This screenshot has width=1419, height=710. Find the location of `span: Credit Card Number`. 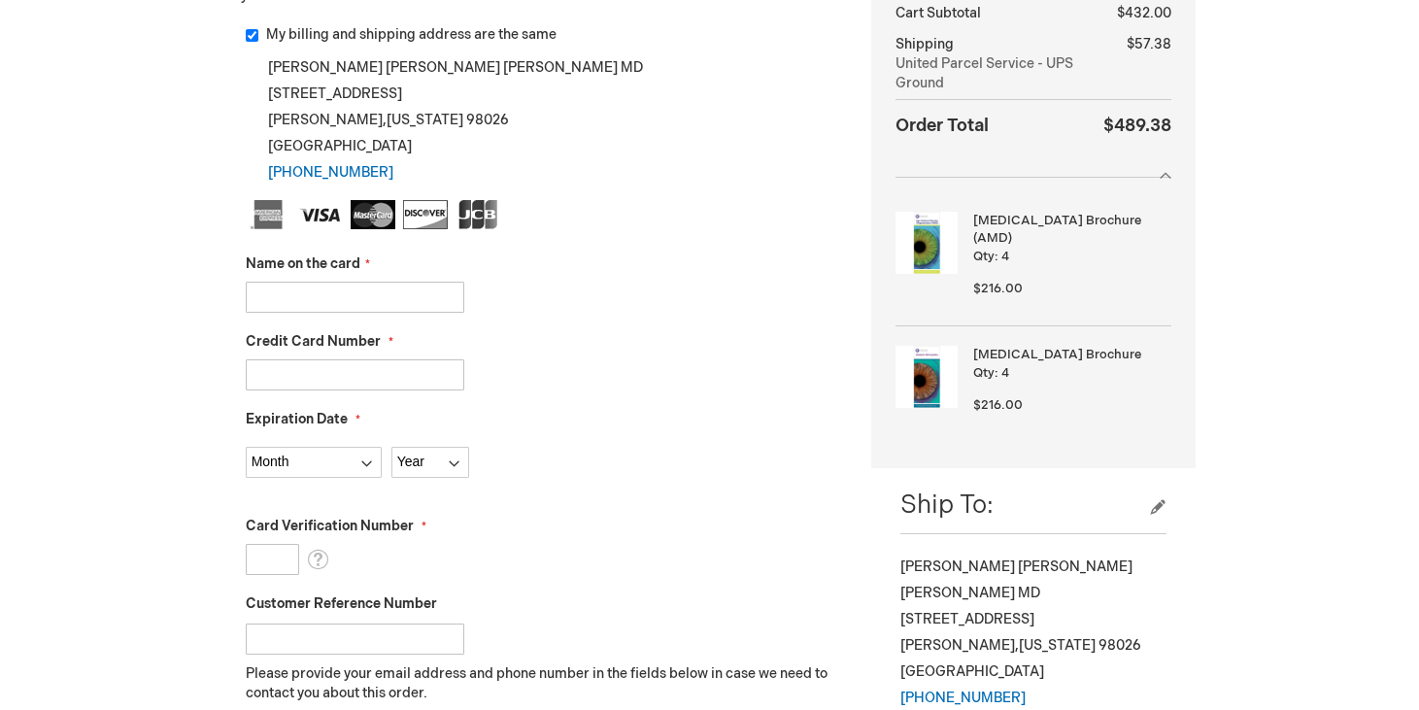

span: Credit Card Number is located at coordinates (313, 341).